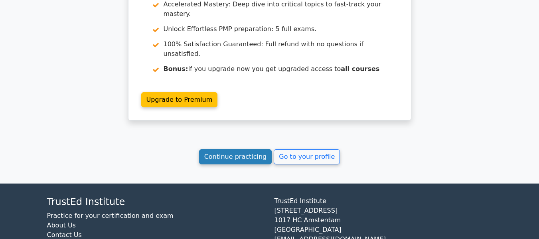 This screenshot has height=239, width=539. Describe the element at coordinates (180, 100) in the screenshot. I see `a: Upgrade to Premium` at that location.